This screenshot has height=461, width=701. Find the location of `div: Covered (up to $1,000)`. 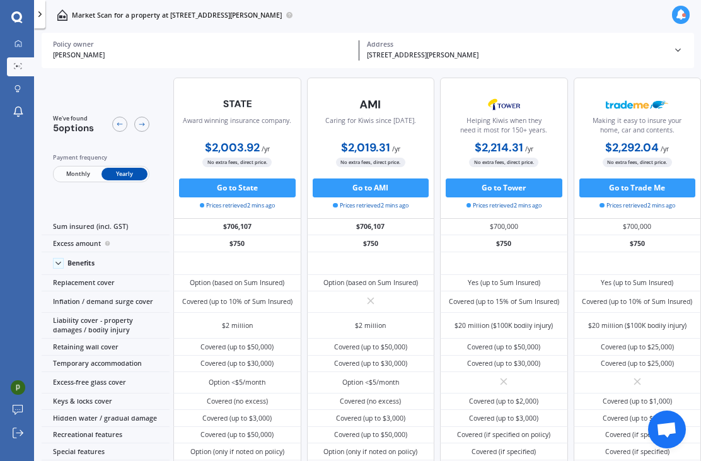

div: Covered (up to $1,000) is located at coordinates (637, 401).